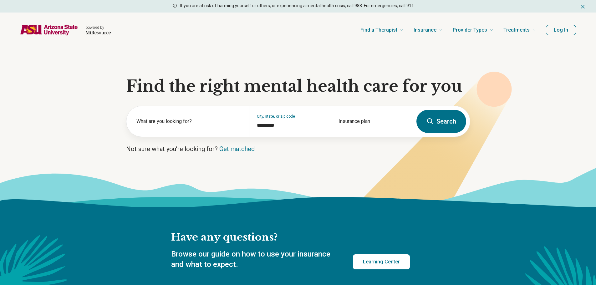 This screenshot has width=596, height=285. What do you see at coordinates (473, 30) in the screenshot?
I see `a: Provider Types` at bounding box center [473, 30].